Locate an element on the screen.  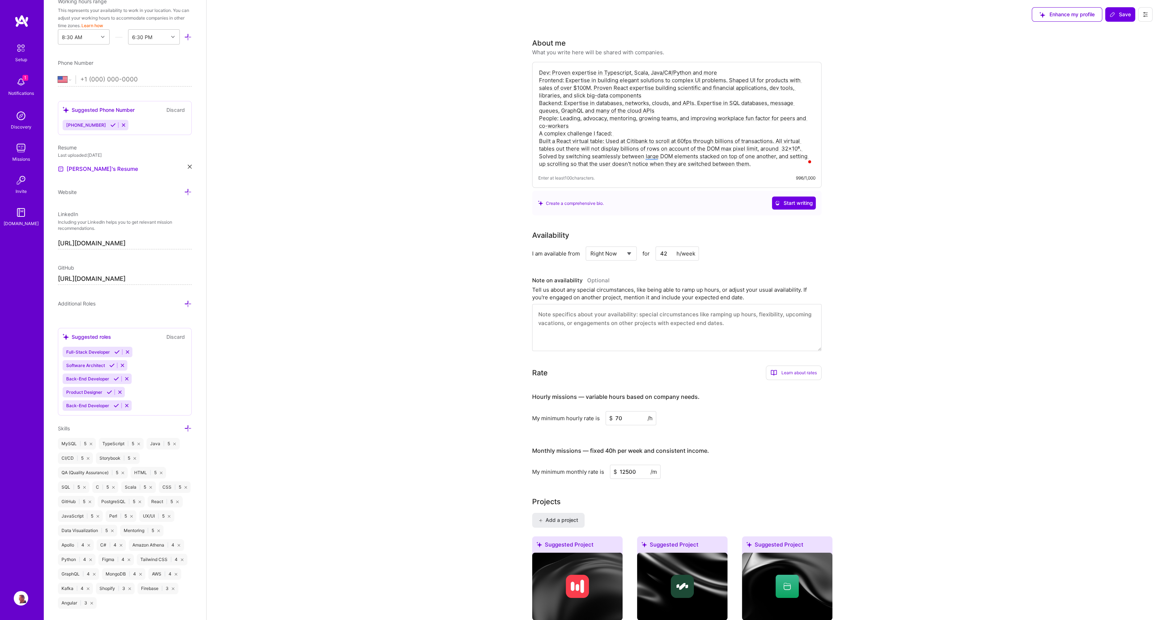
div: Apollo 4 is located at coordinates (76, 545).